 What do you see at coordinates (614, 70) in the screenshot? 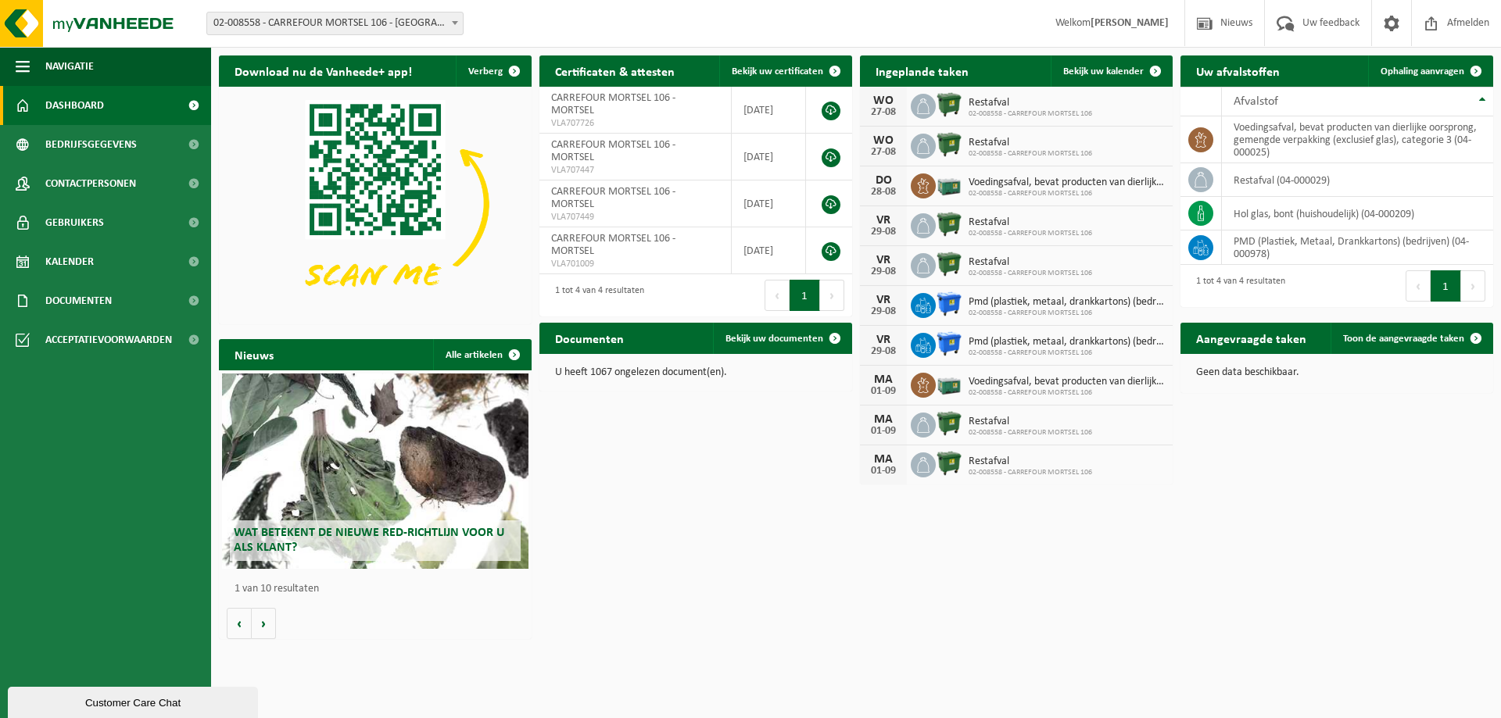
I see `h2: Certificaten & attesten` at bounding box center [614, 70].